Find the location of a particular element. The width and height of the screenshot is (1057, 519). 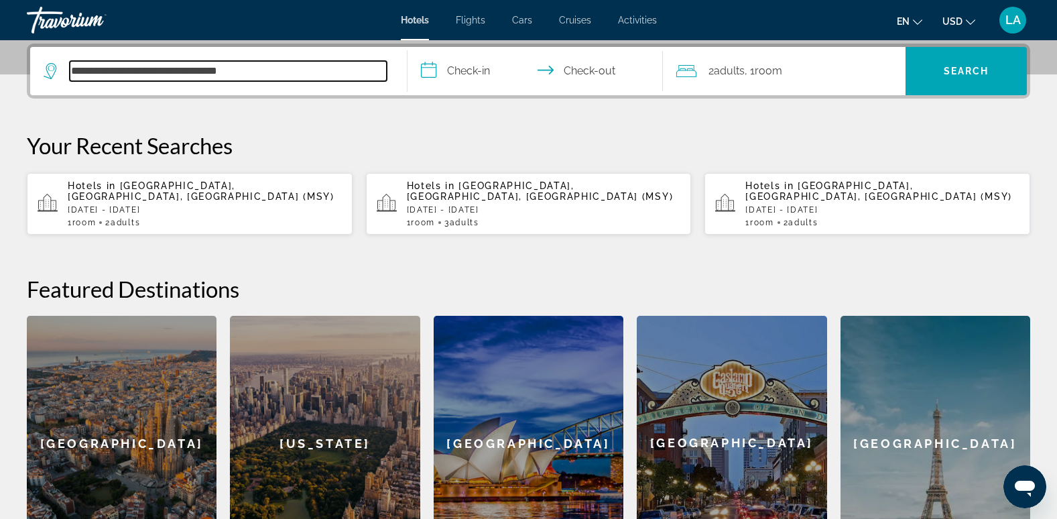

a: Flights is located at coordinates (470, 20).